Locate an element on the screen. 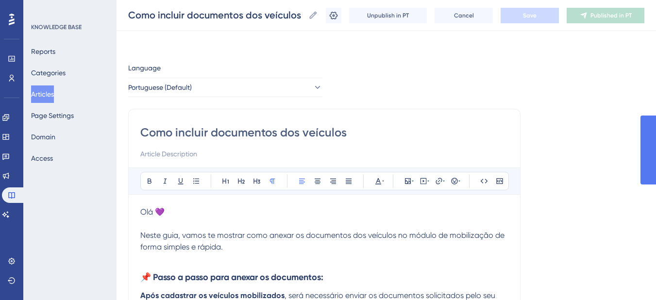 This screenshot has width=656, height=300. span: Olá 💜 is located at coordinates (153, 212).